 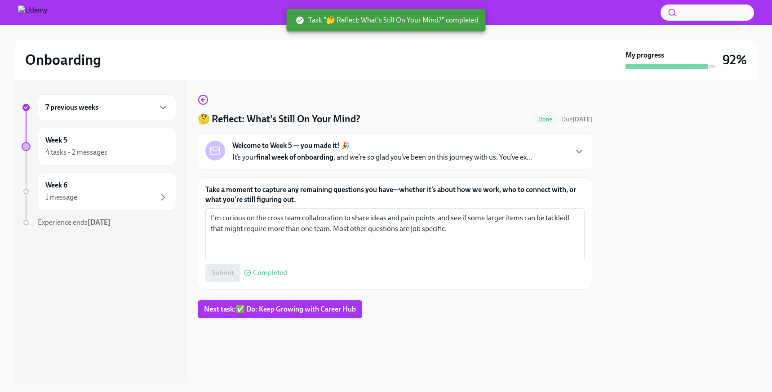 What do you see at coordinates (74, 222) in the screenshot?
I see `span: Experience ends` at bounding box center [74, 222].